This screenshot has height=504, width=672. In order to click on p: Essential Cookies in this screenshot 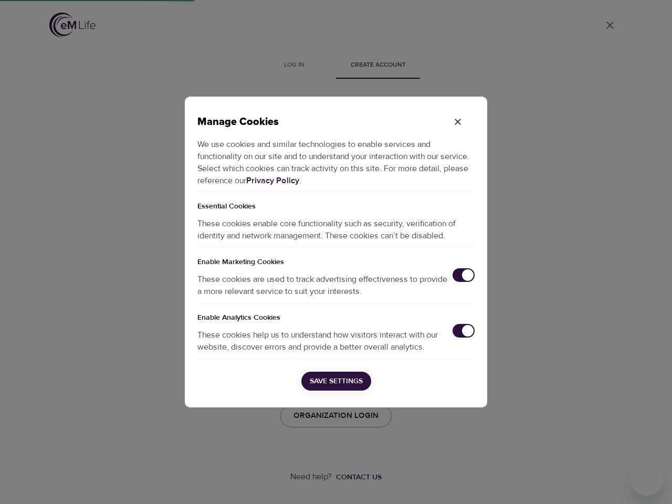, I will do `click(336, 202)`.